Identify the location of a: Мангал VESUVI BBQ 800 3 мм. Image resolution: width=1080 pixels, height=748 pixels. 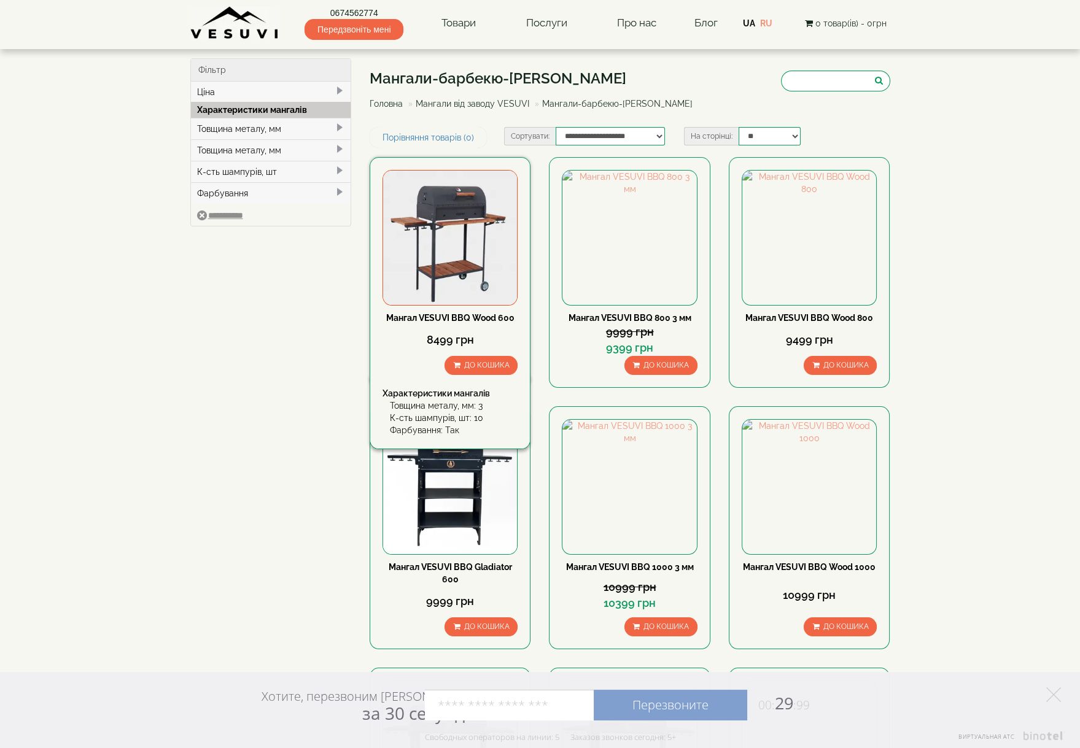
(630, 318).